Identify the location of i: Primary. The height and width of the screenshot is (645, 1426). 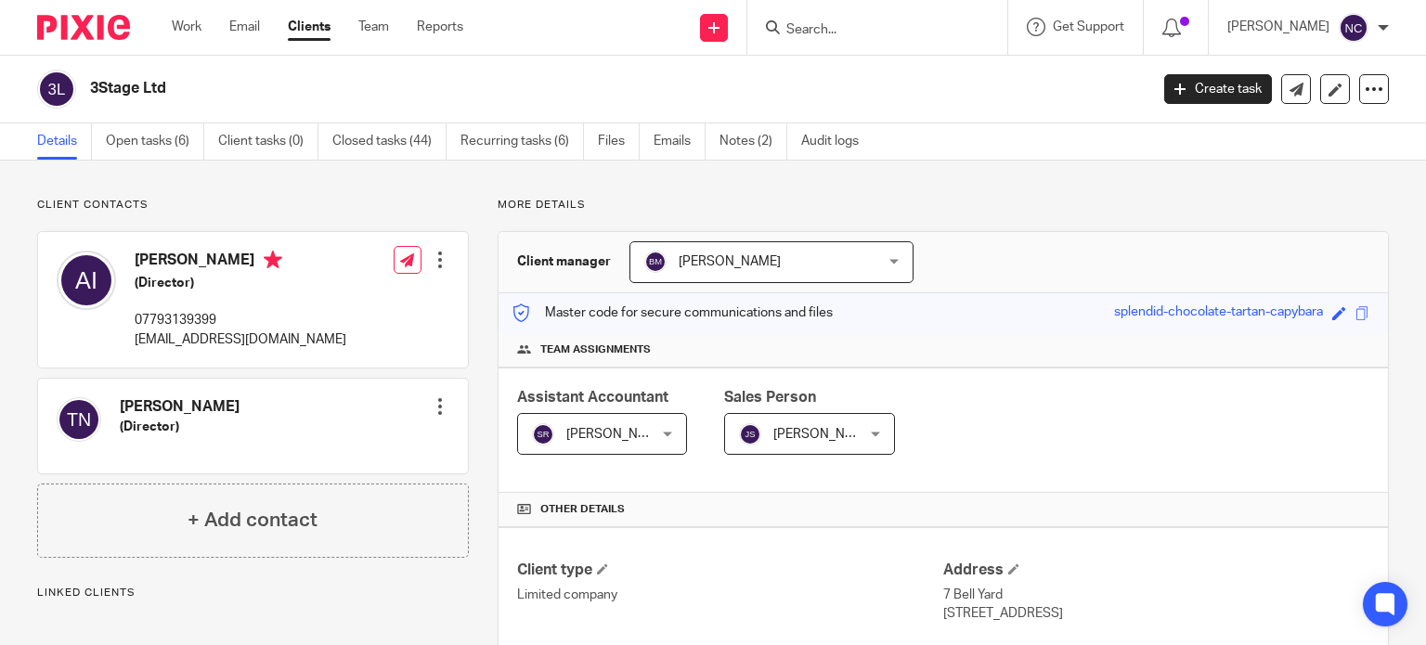
(273, 260).